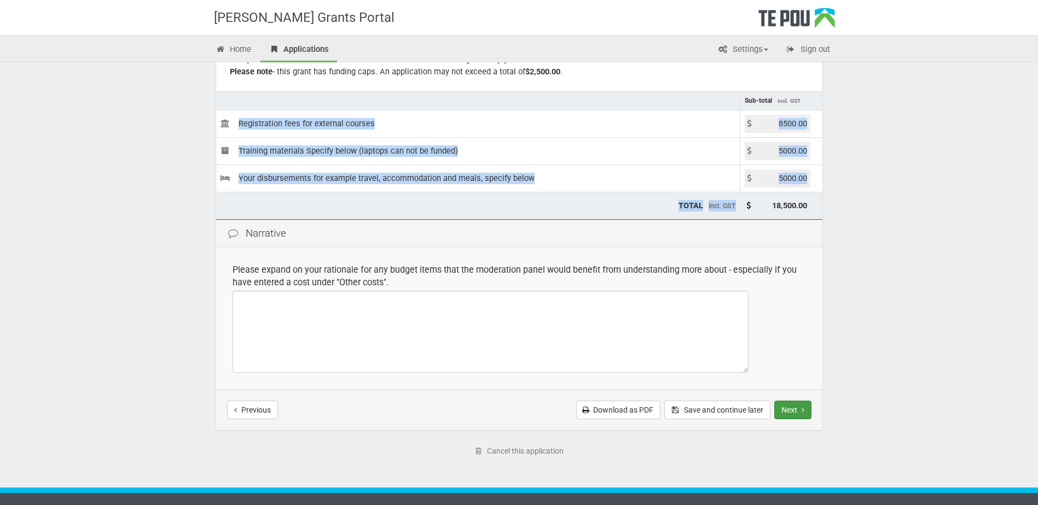 The width and height of the screenshot is (1038, 505). I want to click on a: Sign out, so click(807, 50).